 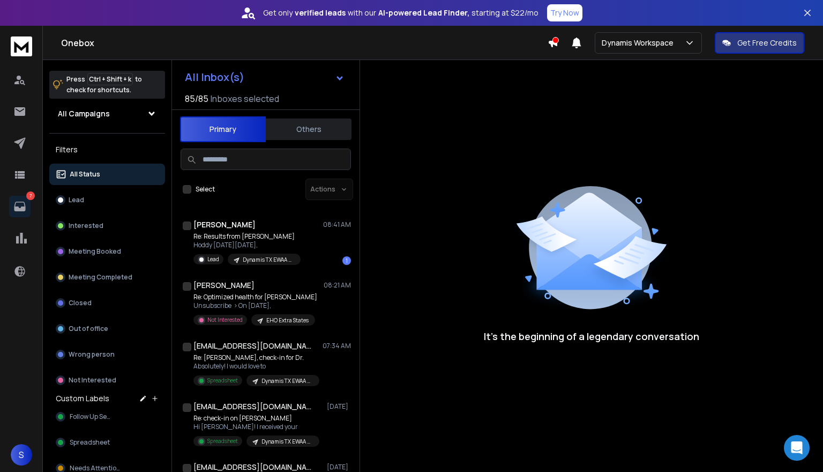 I want to click on button: S, so click(x=21, y=455).